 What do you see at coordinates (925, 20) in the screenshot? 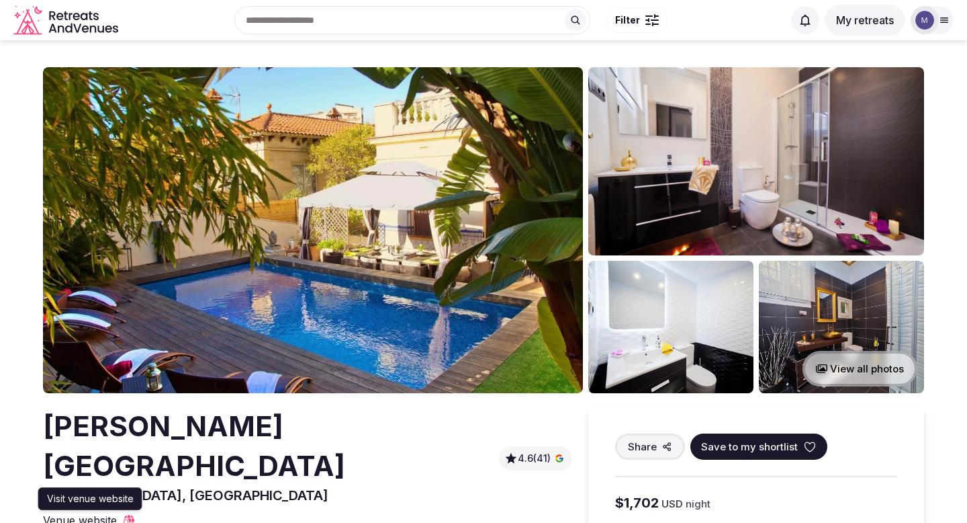
I see `img: Mariah Ventura` at bounding box center [925, 20].